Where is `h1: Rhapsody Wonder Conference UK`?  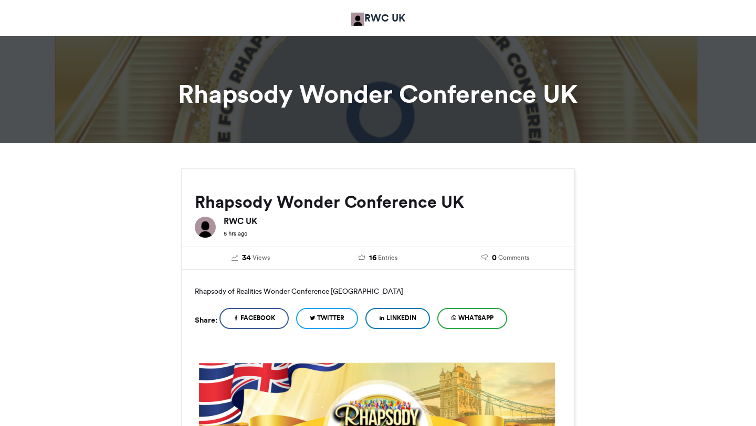 h1: Rhapsody Wonder Conference UK is located at coordinates (378, 94).